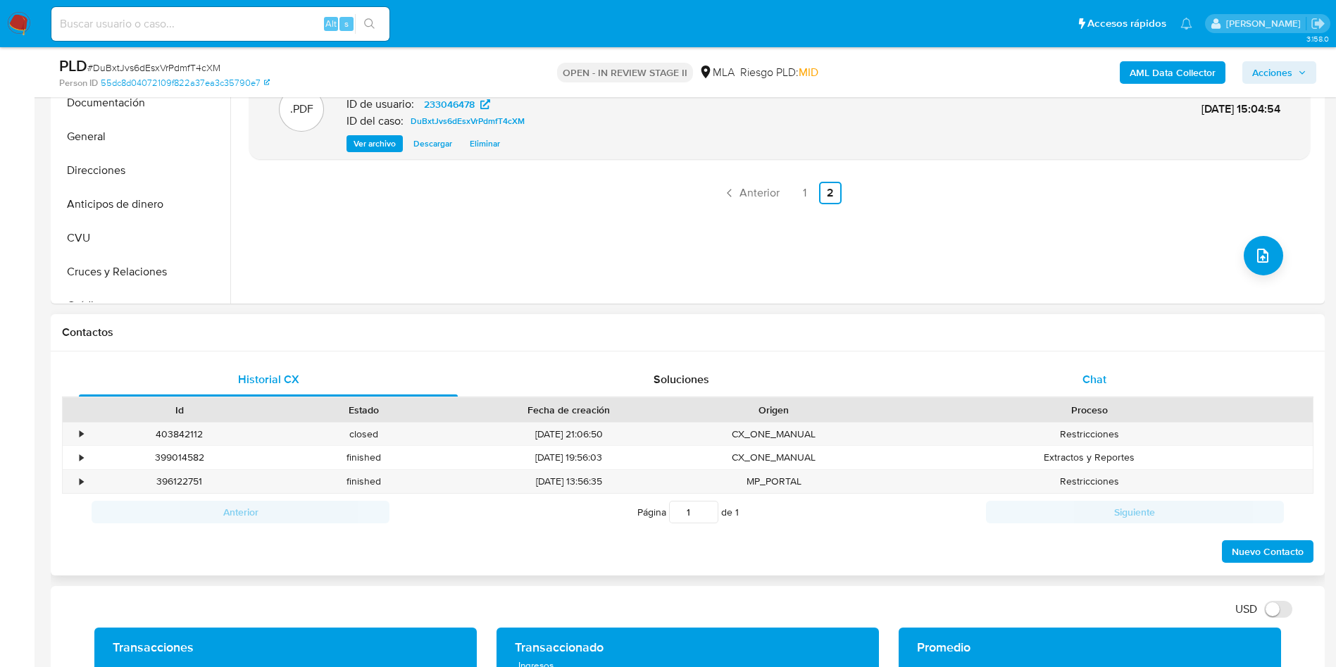 The image size is (1336, 667). What do you see at coordinates (1272, 73) in the screenshot?
I see `span: Acciones` at bounding box center [1272, 73].